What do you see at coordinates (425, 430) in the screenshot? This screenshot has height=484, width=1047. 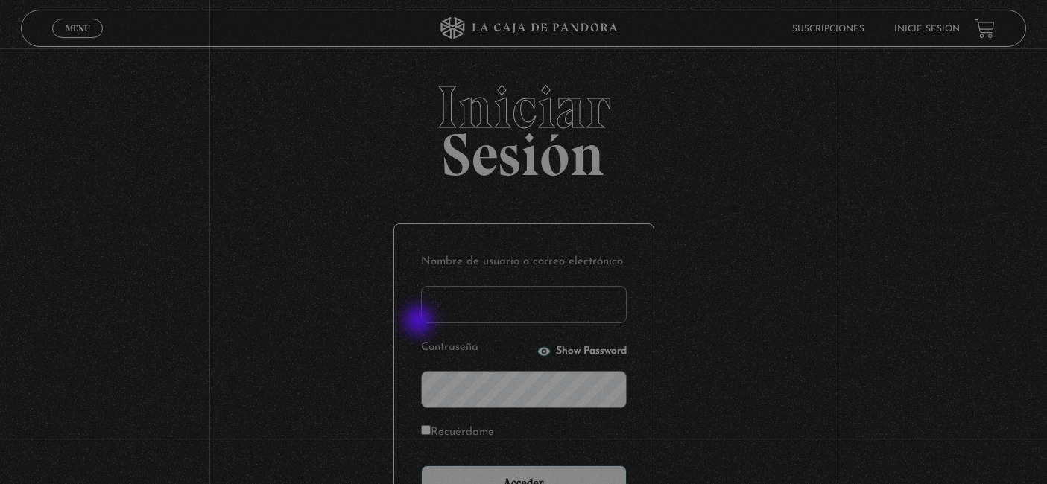 I see `input: Recuérdame` at bounding box center [425, 430].